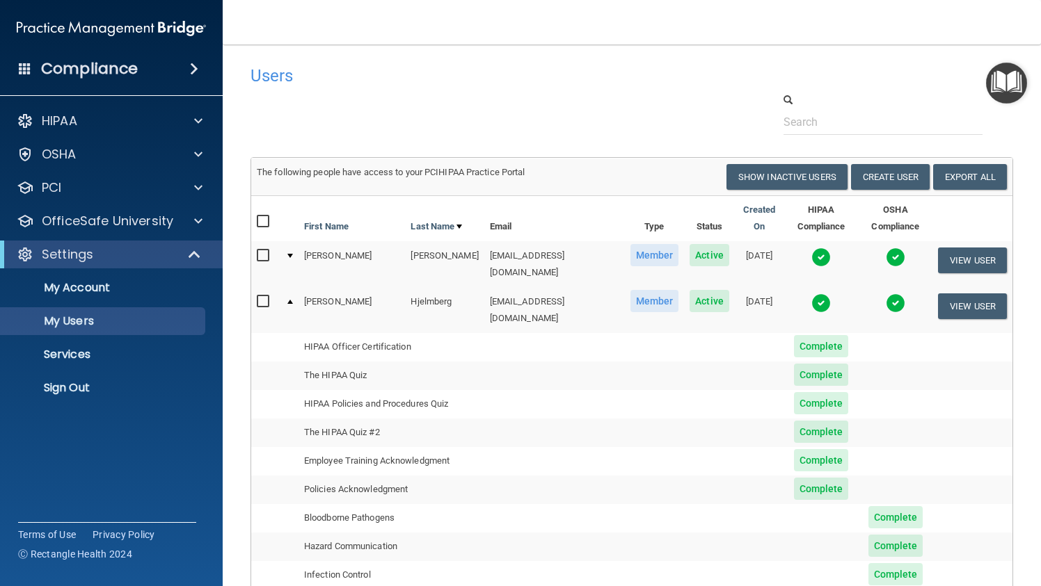  I want to click on h4: Compliance, so click(89, 69).